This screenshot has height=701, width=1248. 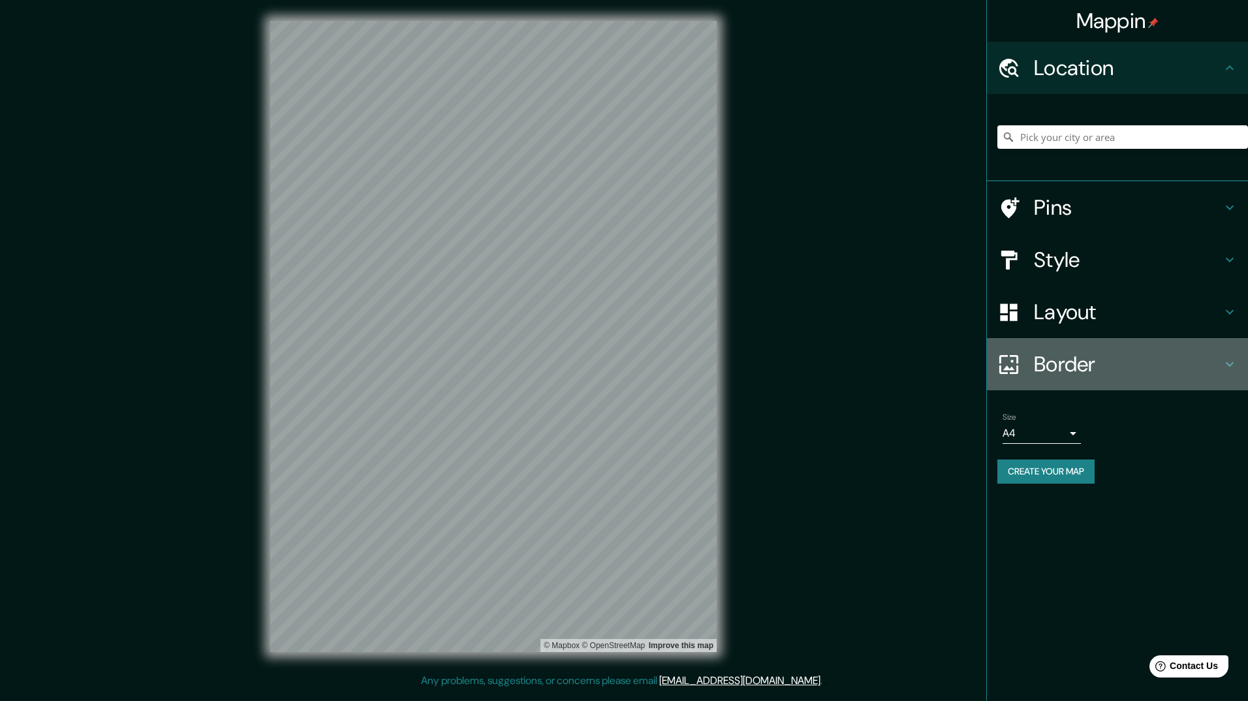 I want to click on div: Layout, so click(x=1118, y=312).